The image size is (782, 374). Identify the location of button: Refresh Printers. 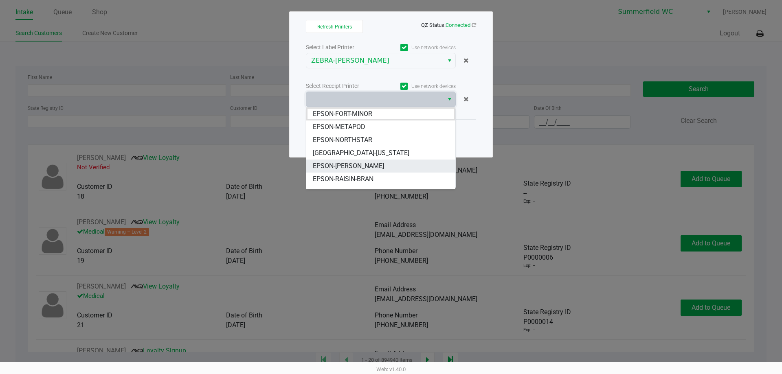
(334, 26).